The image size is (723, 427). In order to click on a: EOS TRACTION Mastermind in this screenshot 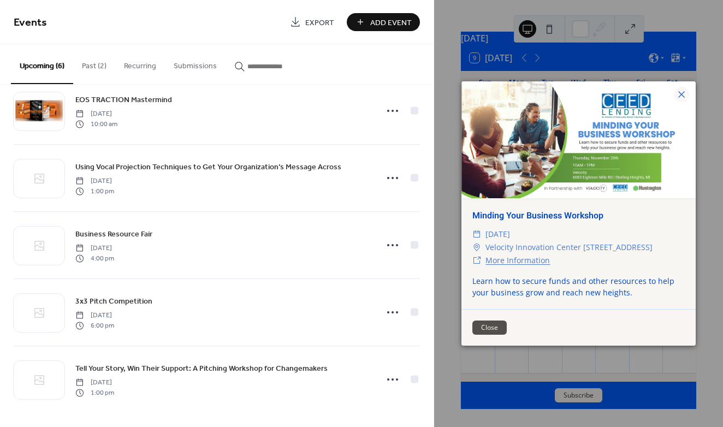, I will do `click(123, 99)`.